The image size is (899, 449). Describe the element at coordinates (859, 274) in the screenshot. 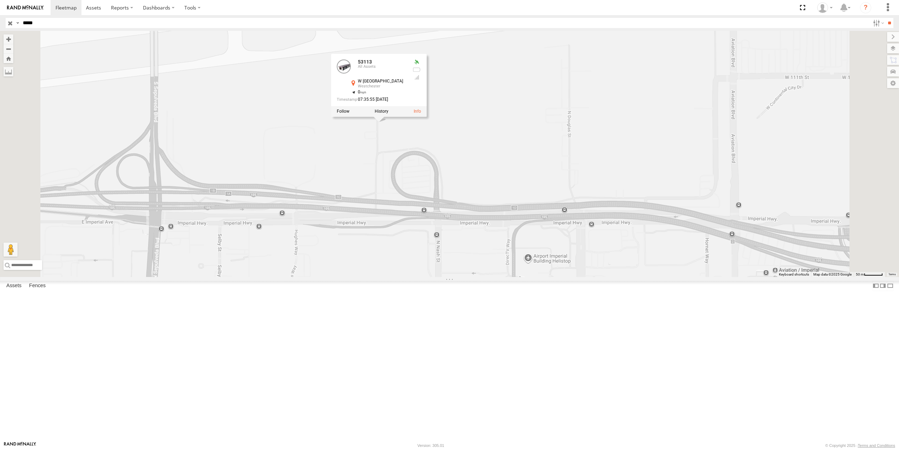

I see `span: 50 m` at that location.